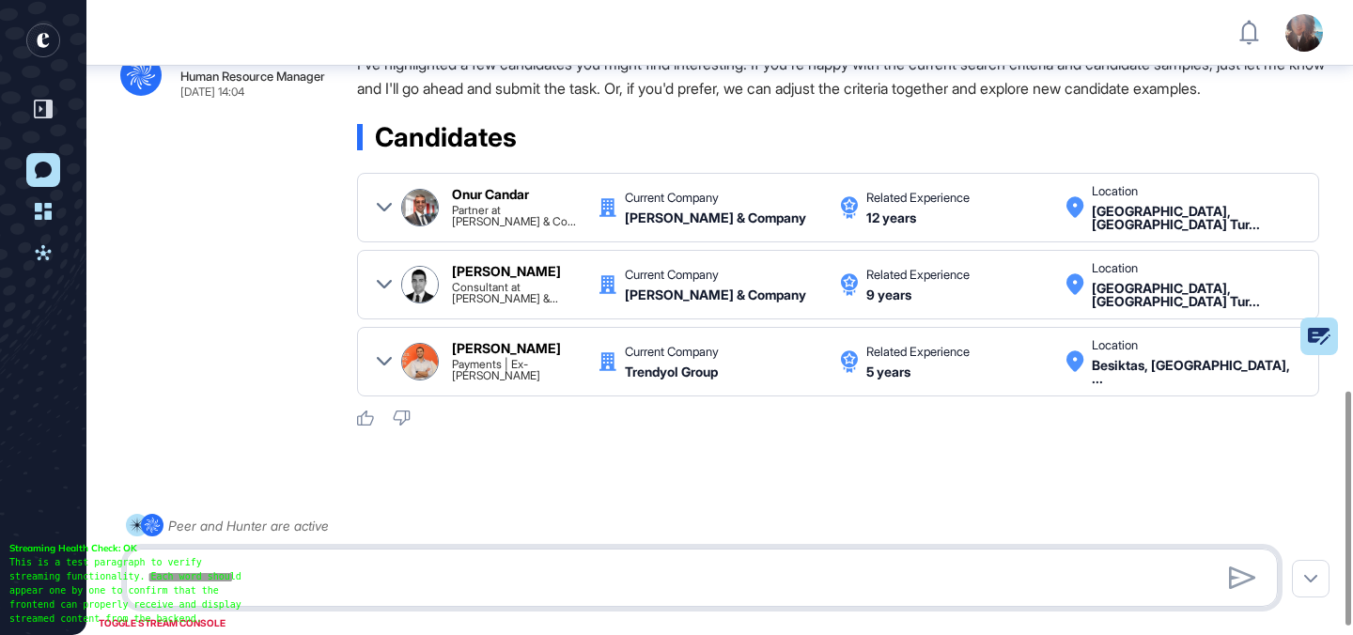 Image resolution: width=1353 pixels, height=635 pixels. Describe the element at coordinates (445, 137) in the screenshot. I see `span: Candidates` at that location.